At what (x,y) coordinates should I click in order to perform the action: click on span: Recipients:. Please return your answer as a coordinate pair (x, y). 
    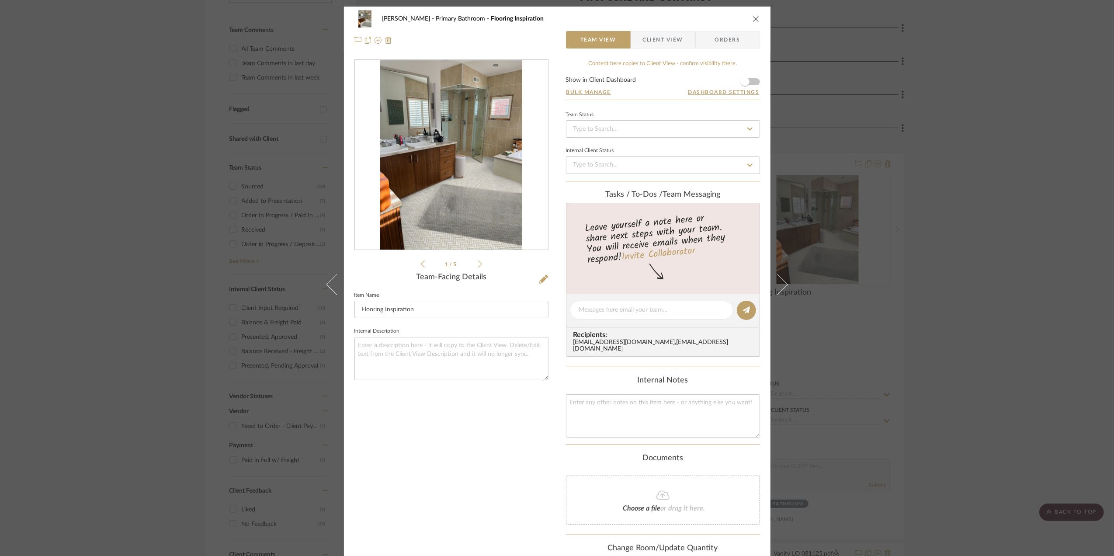
    Looking at the image, I should click on (665, 335).